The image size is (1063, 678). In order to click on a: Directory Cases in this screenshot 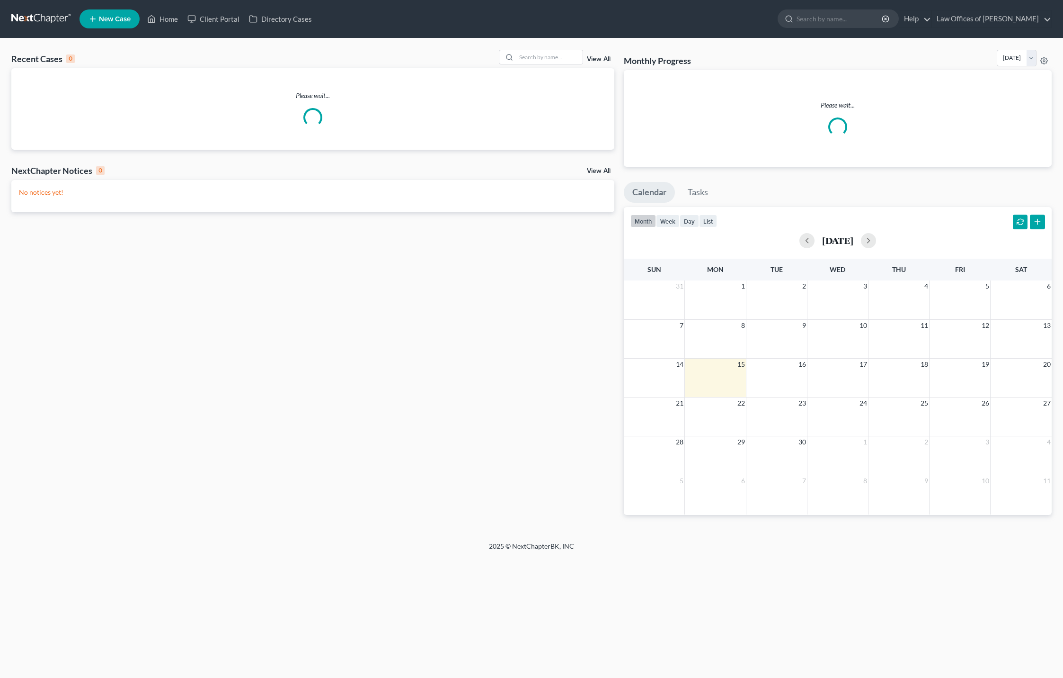, I will do `click(280, 19)`.